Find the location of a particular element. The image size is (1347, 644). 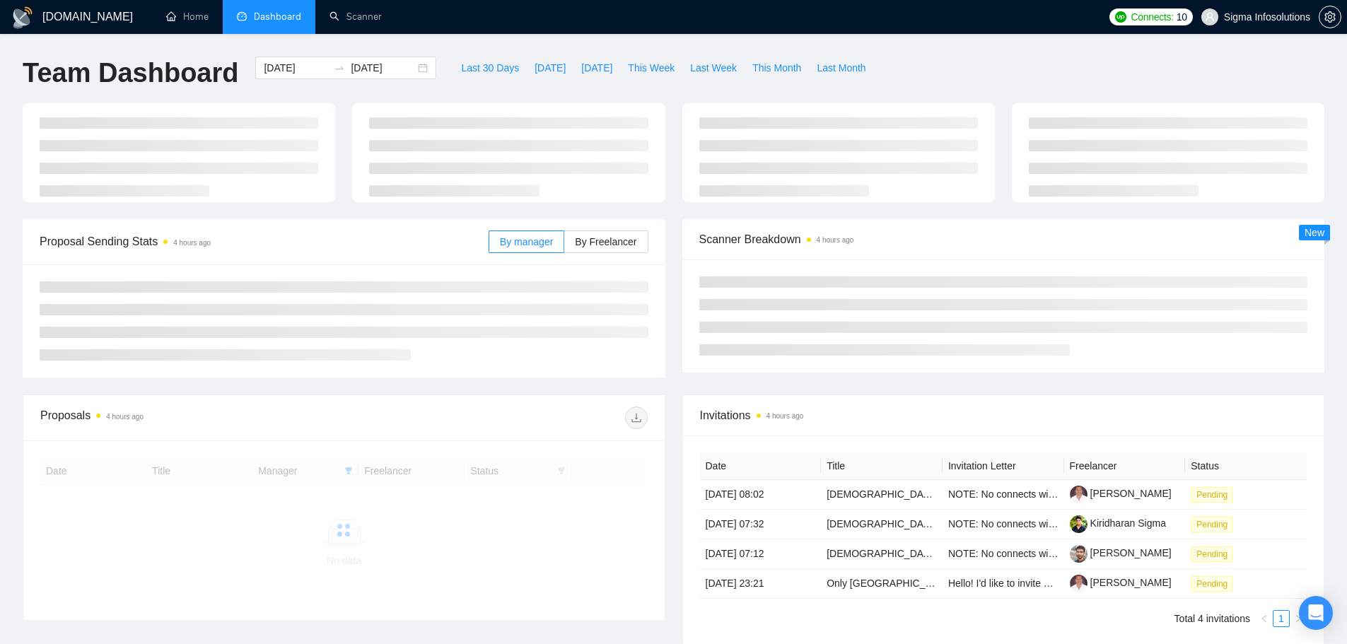

input: Start date is located at coordinates (296, 68).